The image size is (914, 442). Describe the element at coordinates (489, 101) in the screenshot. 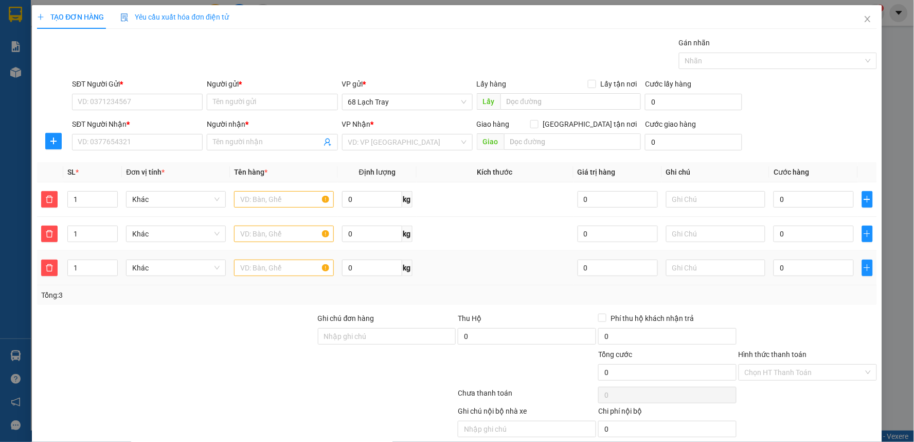

I see `span: Lấy` at that location.